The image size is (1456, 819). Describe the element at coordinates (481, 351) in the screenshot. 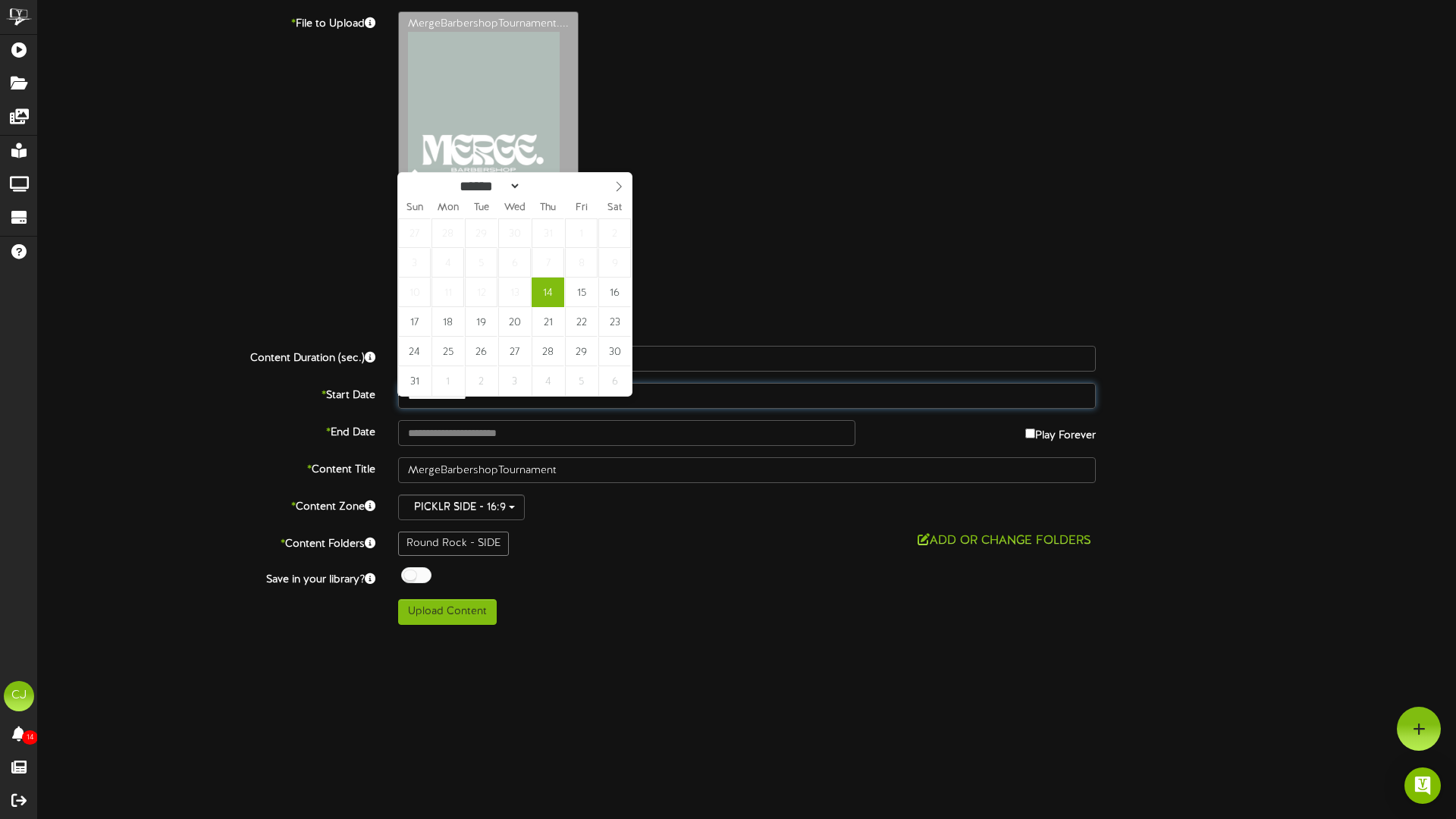

I see `span: August 26, 2025` at that location.